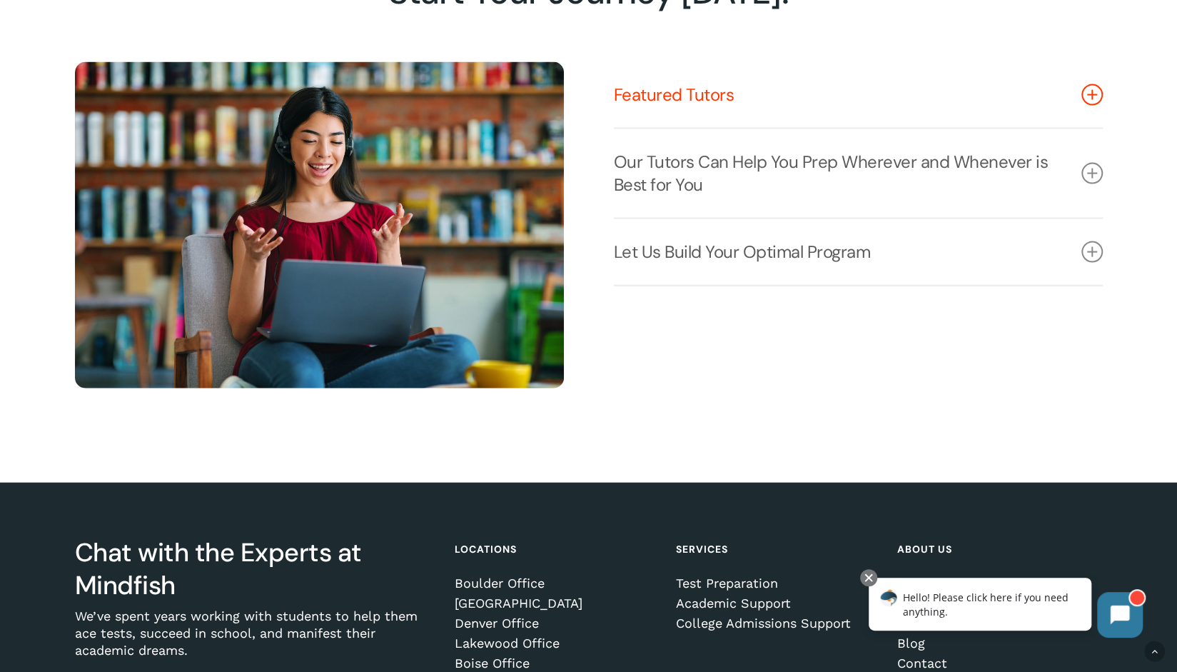 This screenshot has width=1177, height=672. I want to click on a: Test Preparation, so click(776, 583).